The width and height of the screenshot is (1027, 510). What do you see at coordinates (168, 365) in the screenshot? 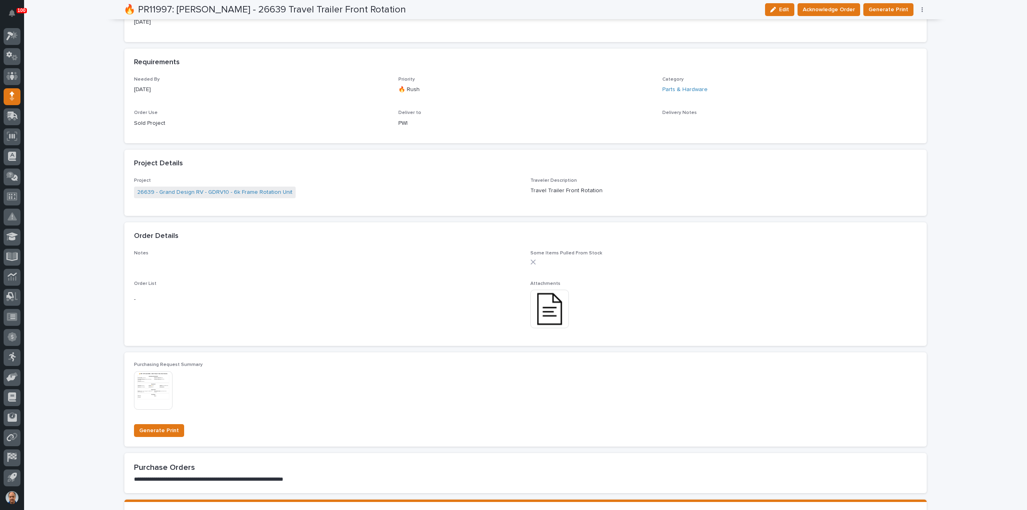
I see `span: Purchasing Request Summary` at bounding box center [168, 365].